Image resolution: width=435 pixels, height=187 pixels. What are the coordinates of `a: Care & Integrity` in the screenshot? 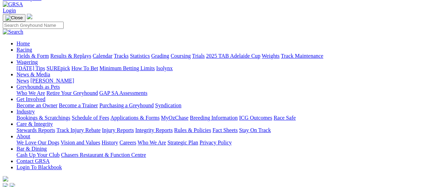 It's located at (35, 124).